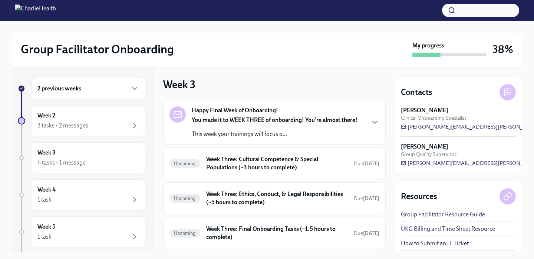  I want to click on a: UKG Billing and Time Sheet Resource, so click(448, 229).